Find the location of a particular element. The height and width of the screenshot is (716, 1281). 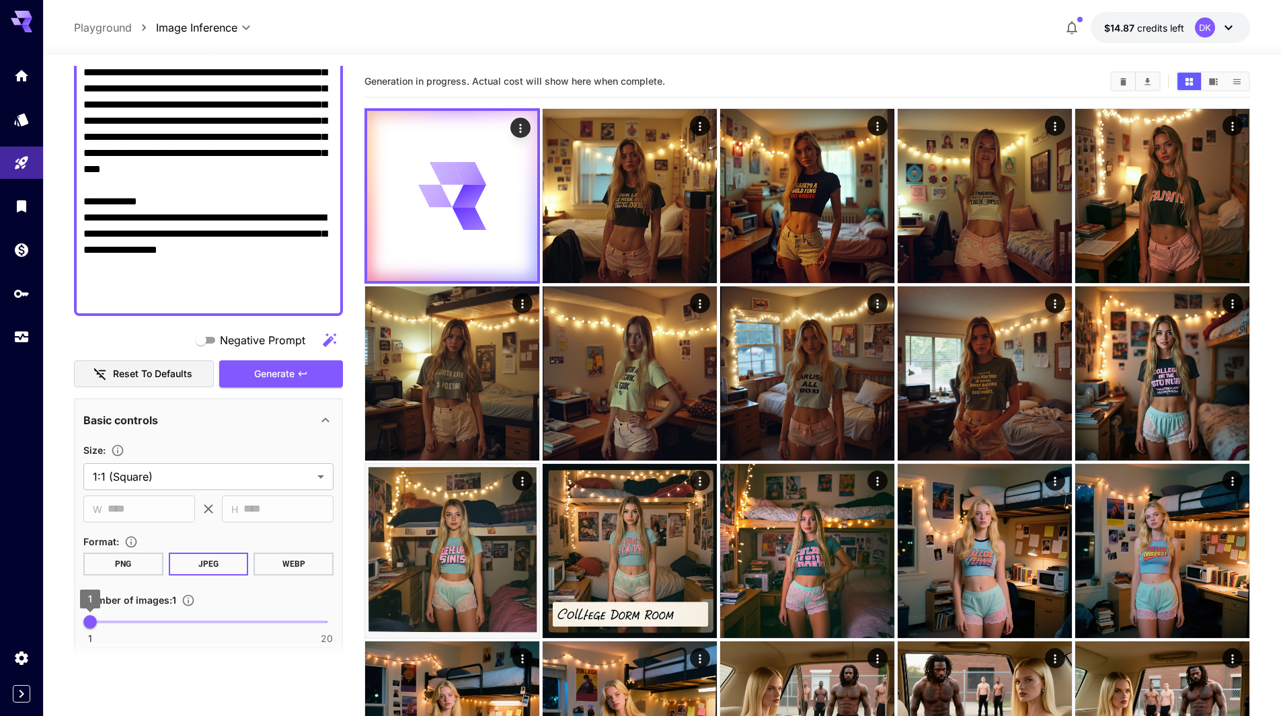

span: Negative Prompt is located at coordinates (262, 340).